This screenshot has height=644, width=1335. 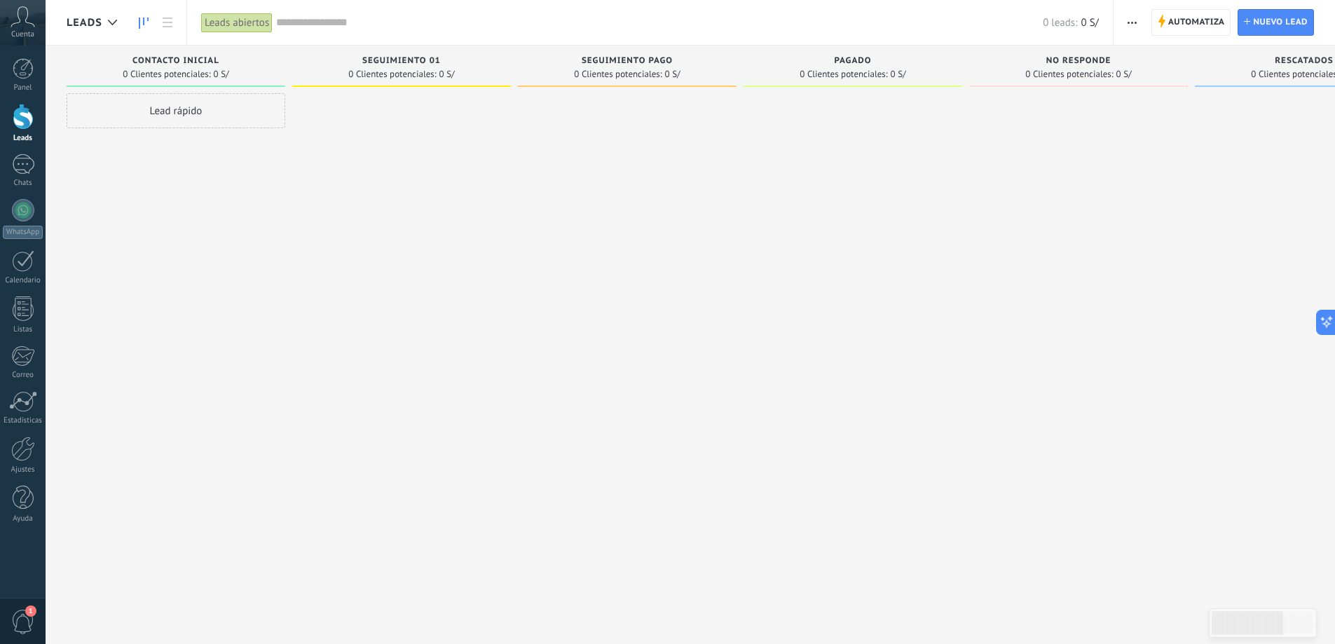 What do you see at coordinates (22, 34) in the screenshot?
I see `span: Cuenta` at bounding box center [22, 34].